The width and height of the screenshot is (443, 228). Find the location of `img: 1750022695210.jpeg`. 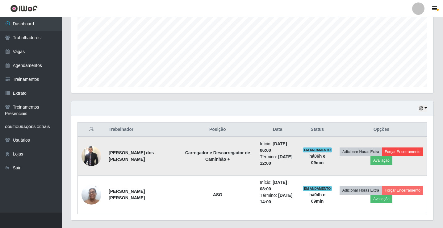

img: 1750022695210.jpeg is located at coordinates (91, 156).